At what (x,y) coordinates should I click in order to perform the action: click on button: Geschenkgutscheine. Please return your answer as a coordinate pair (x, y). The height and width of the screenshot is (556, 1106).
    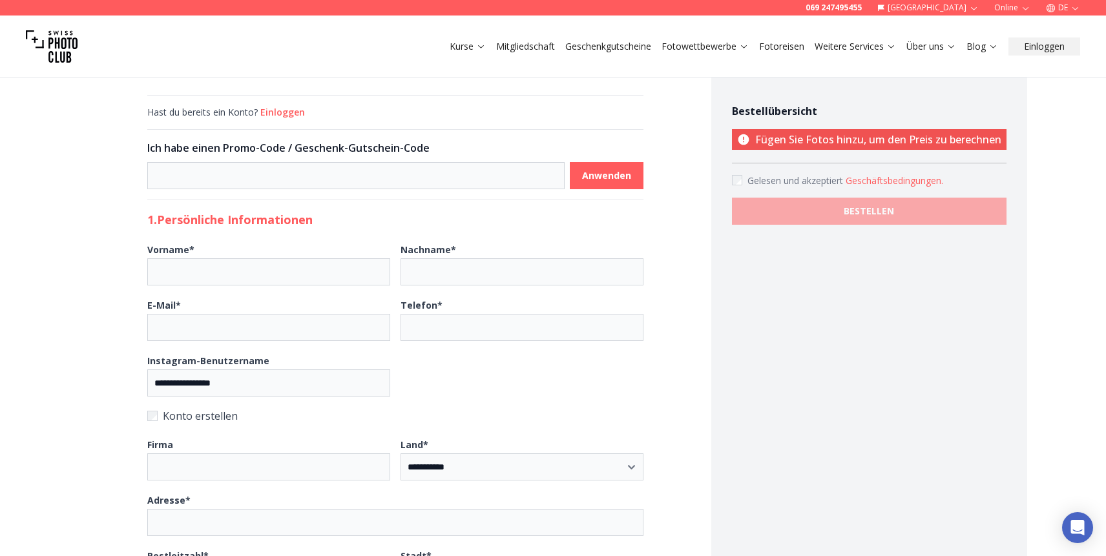
    Looking at the image, I should click on (608, 46).